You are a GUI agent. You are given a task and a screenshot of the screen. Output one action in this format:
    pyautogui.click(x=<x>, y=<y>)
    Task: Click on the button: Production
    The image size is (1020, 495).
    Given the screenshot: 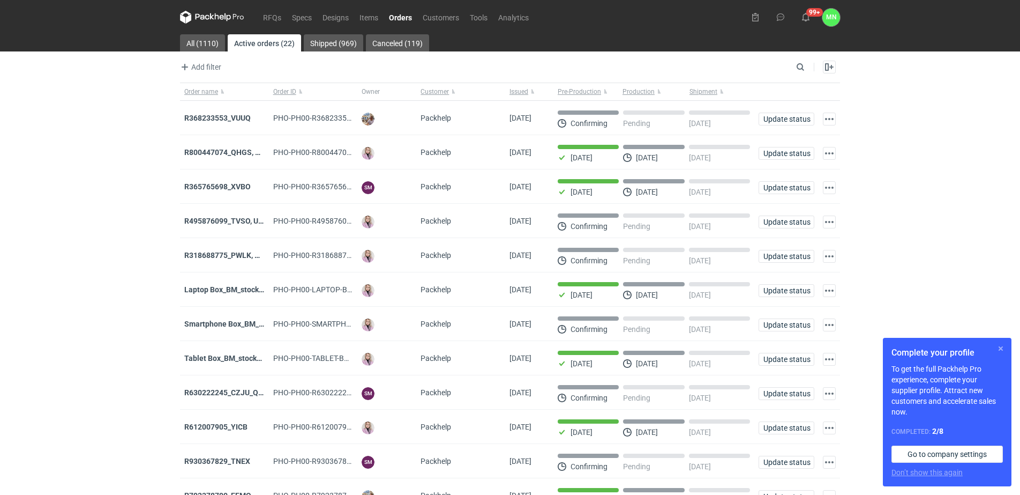 What is the action you would take?
    pyautogui.click(x=654, y=92)
    